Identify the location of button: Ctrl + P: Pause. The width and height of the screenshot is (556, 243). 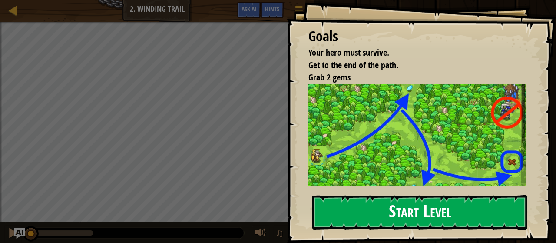
(13, 234).